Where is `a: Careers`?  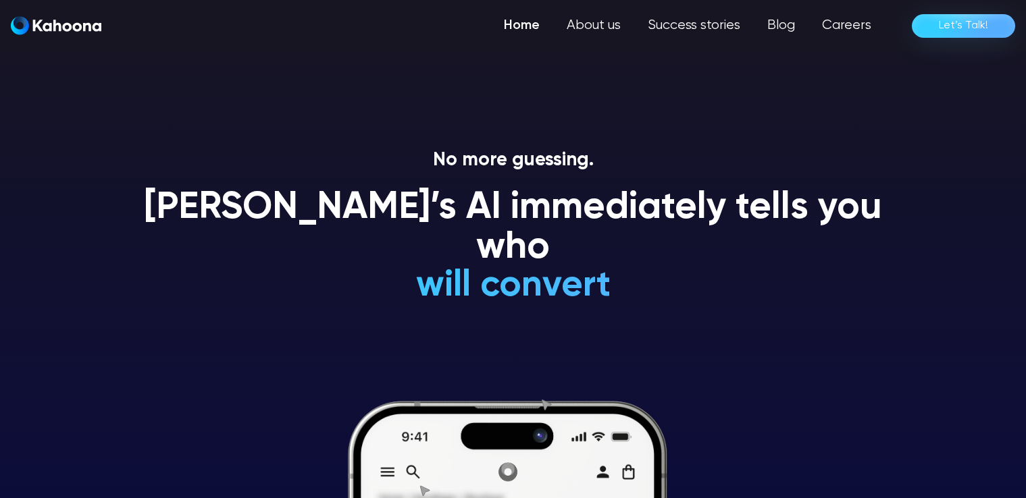 a: Careers is located at coordinates (846, 26).